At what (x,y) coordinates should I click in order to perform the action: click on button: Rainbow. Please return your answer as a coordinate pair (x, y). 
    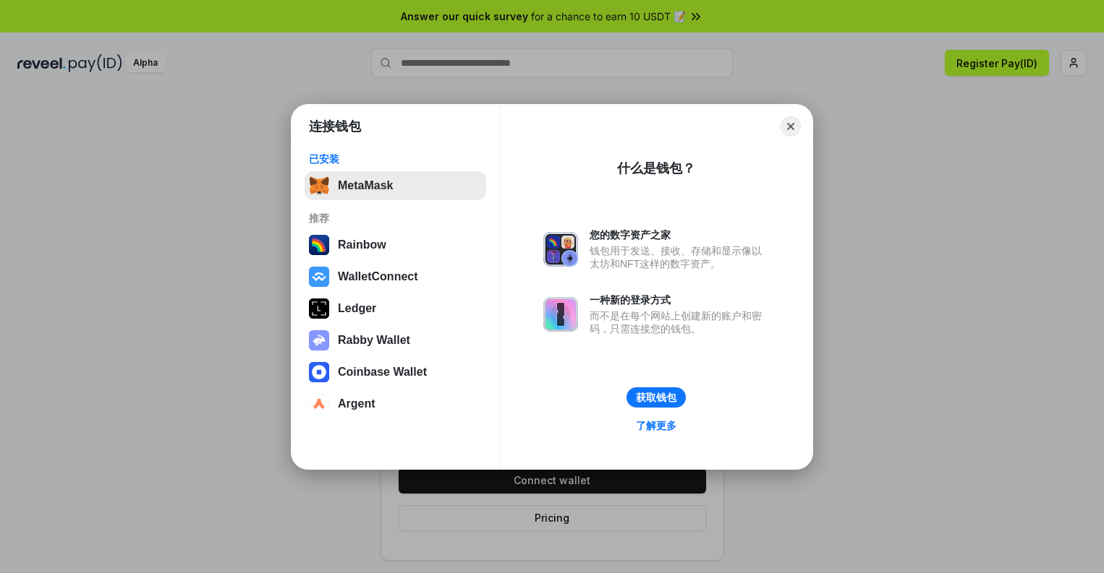
    Looking at the image, I should click on (395, 245).